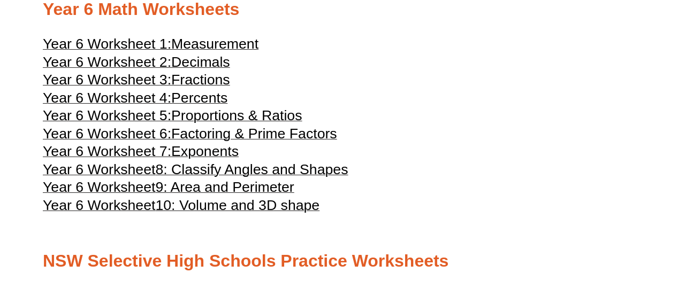 The image size is (685, 288). Describe the element at coordinates (141, 153) in the screenshot. I see `a: Year 6 Worksheet 7:Exponents` at that location.